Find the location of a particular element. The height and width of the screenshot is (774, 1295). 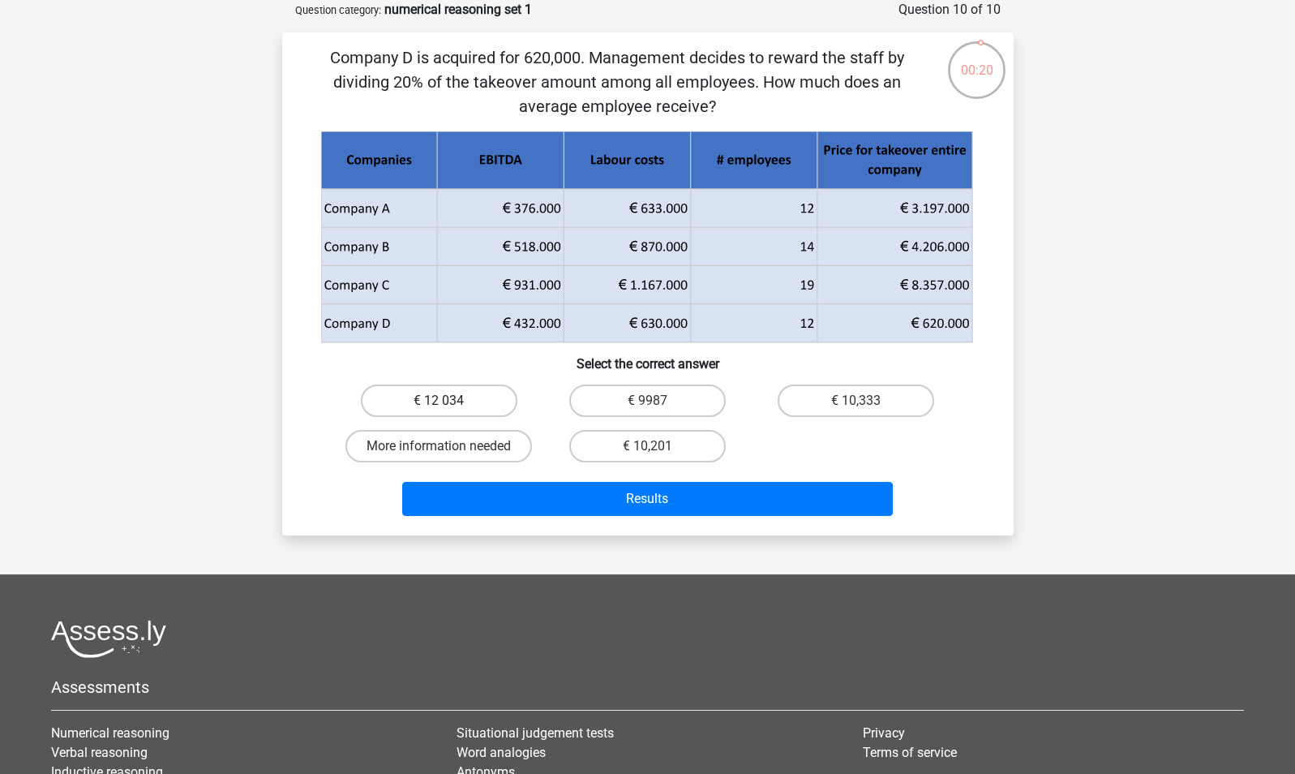

a: Situational judgement tests is located at coordinates (535, 732).